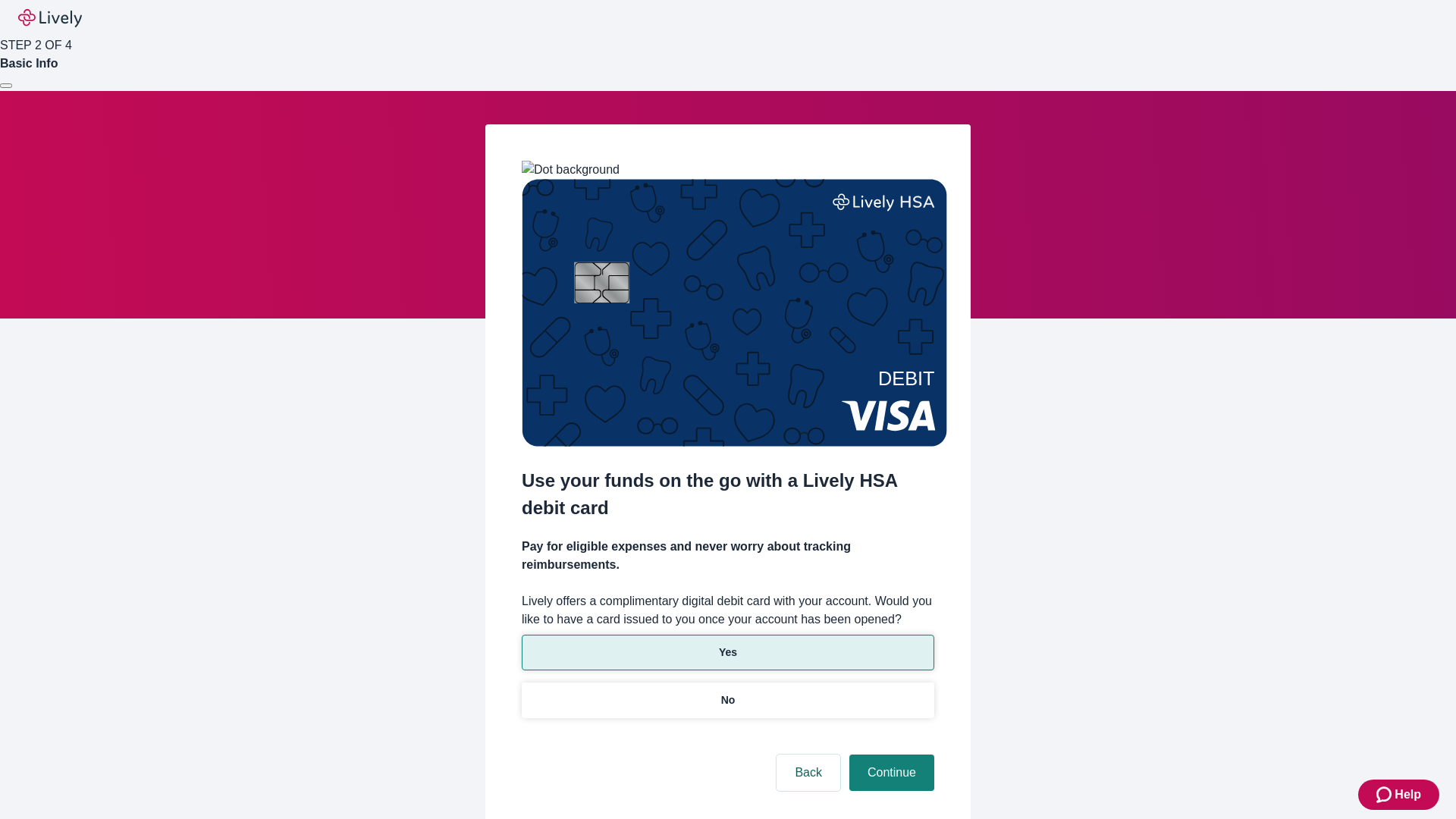  What do you see at coordinates (571, 170) in the screenshot?
I see `img: Dot background` at bounding box center [571, 170].